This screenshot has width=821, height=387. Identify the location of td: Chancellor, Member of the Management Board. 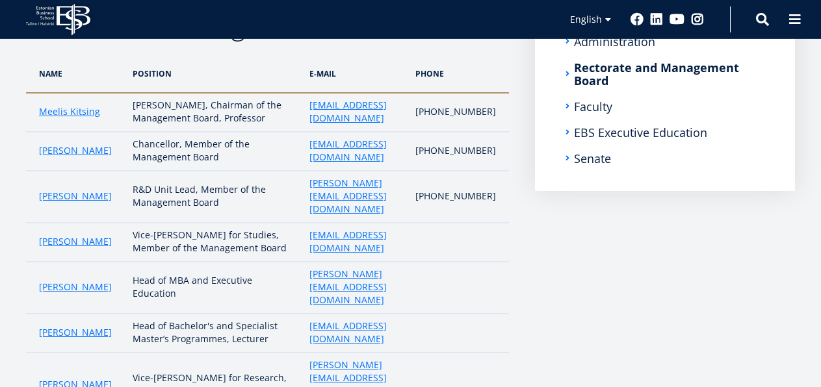
(214, 151).